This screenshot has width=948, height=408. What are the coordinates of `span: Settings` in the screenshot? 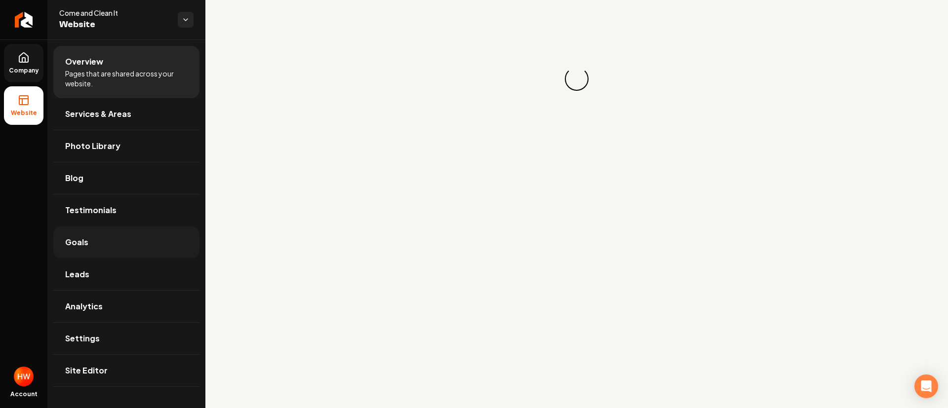 It's located at (82, 339).